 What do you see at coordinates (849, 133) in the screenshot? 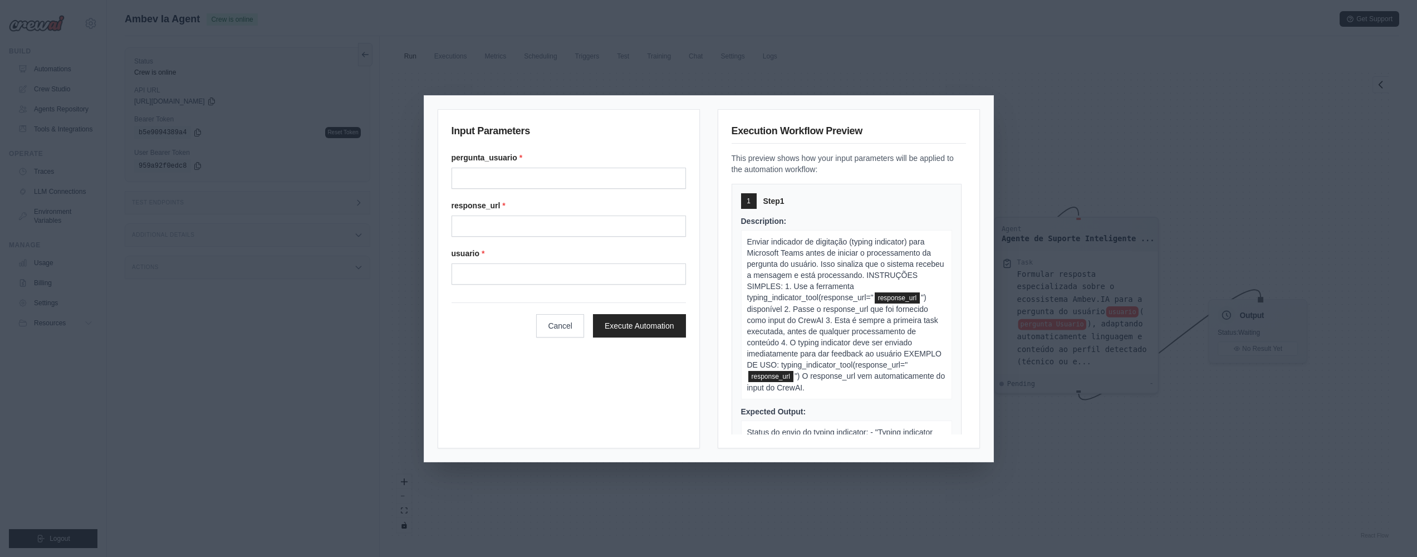
I see `h3: Execution Workflow Preview` at bounding box center [849, 133].